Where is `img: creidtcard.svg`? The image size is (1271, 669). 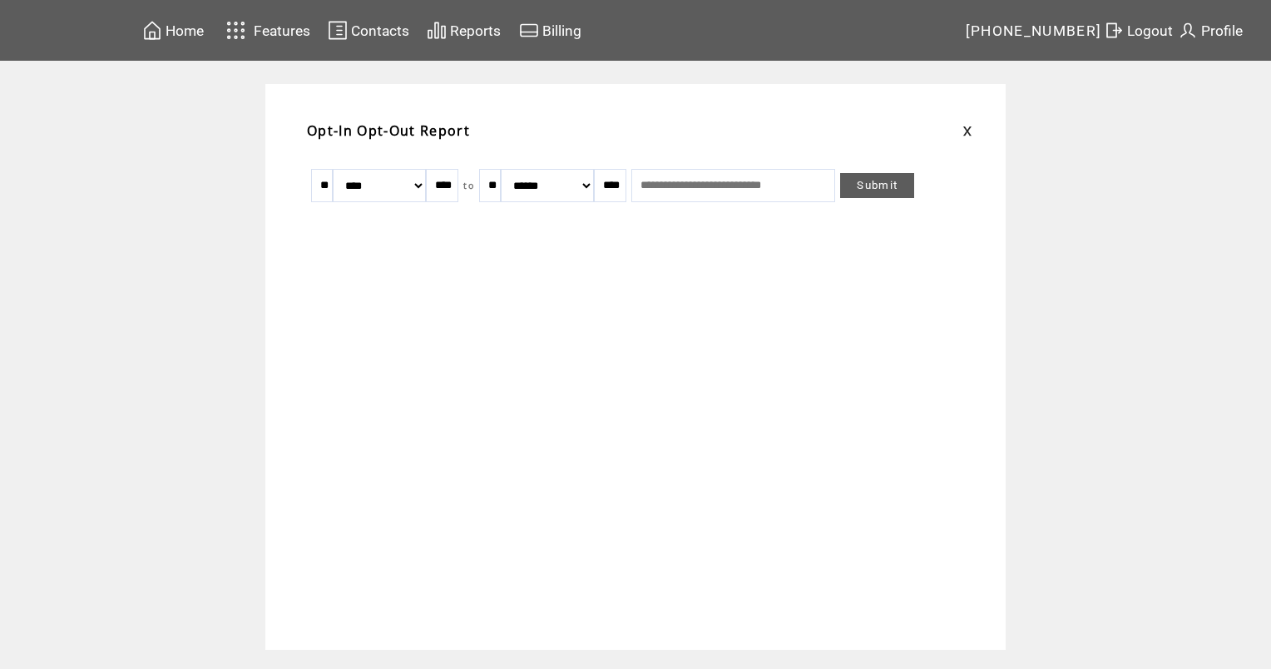 img: creidtcard.svg is located at coordinates (529, 30).